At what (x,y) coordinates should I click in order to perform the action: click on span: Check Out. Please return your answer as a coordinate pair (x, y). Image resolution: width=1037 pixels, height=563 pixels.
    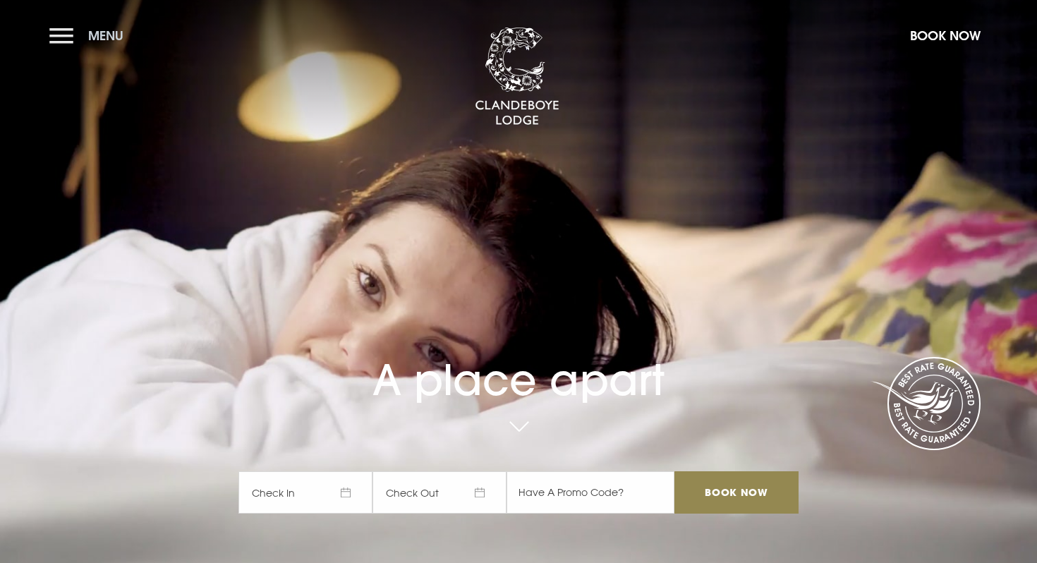
    Looking at the image, I should click on (439, 492).